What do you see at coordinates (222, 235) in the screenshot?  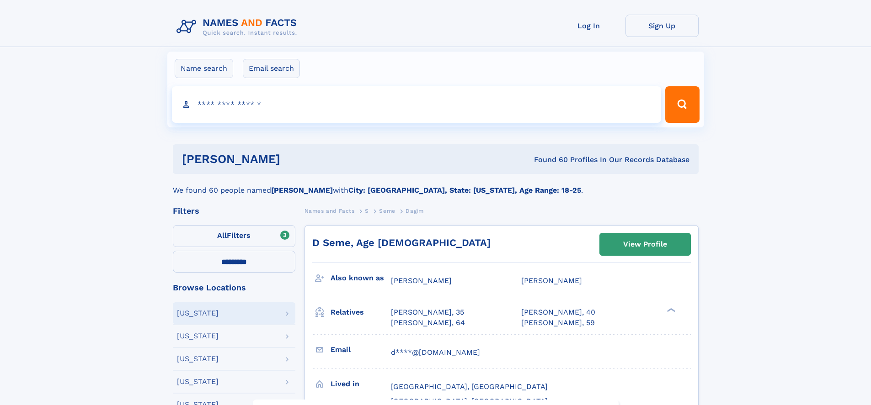 I see `span: All` at bounding box center [222, 235].